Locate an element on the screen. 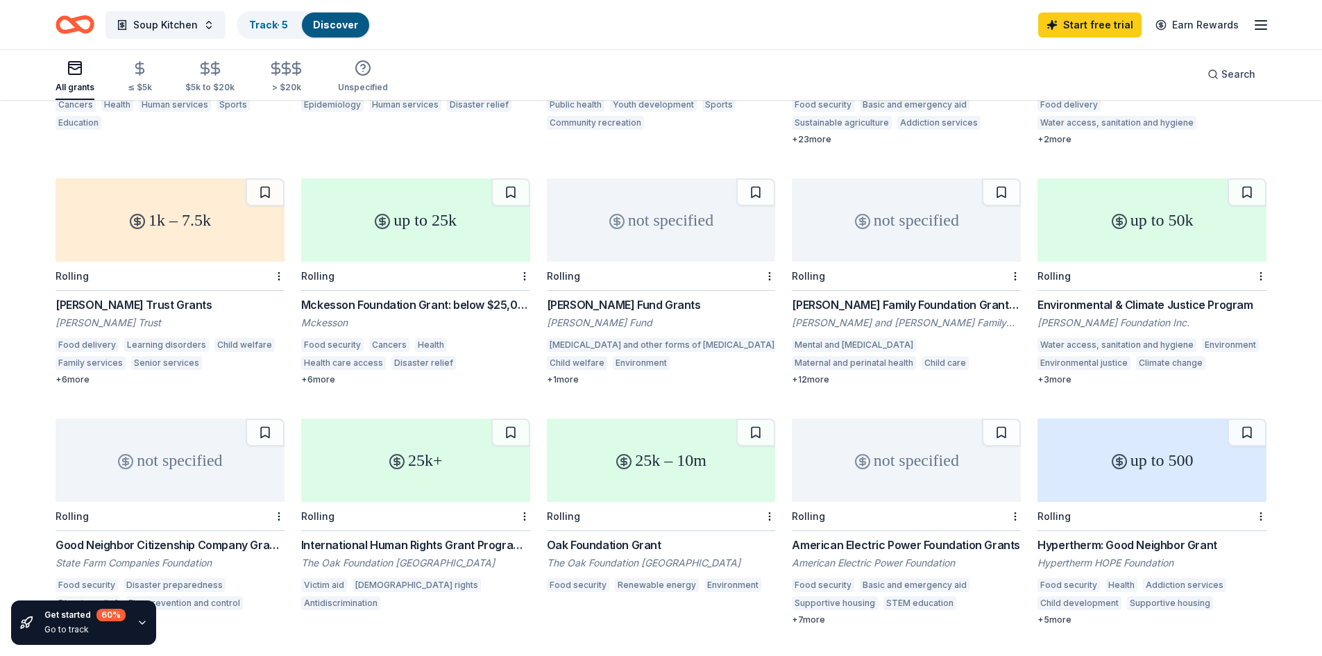 This screenshot has width=1322, height=656. div: Youth development is located at coordinates (653, 105).